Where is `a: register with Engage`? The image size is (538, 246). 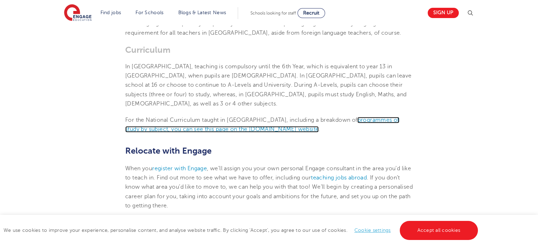
a: register with Engage is located at coordinates (179, 168).